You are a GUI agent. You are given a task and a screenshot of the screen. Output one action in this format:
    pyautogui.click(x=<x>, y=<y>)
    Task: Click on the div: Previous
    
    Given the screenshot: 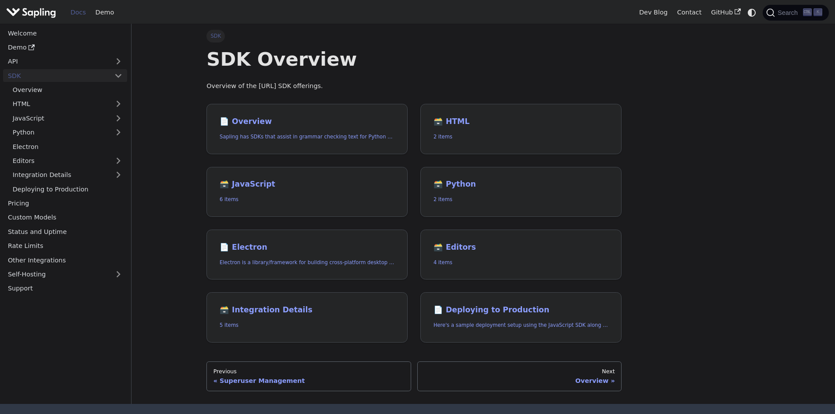 What is the action you would take?
    pyautogui.click(x=308, y=372)
    